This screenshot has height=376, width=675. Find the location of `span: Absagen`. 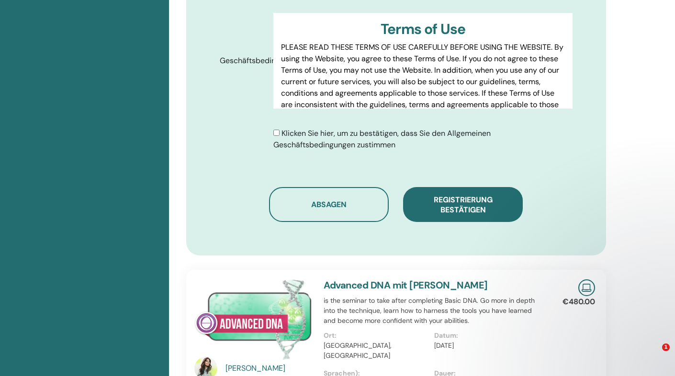

span: Absagen is located at coordinates (329, 204).